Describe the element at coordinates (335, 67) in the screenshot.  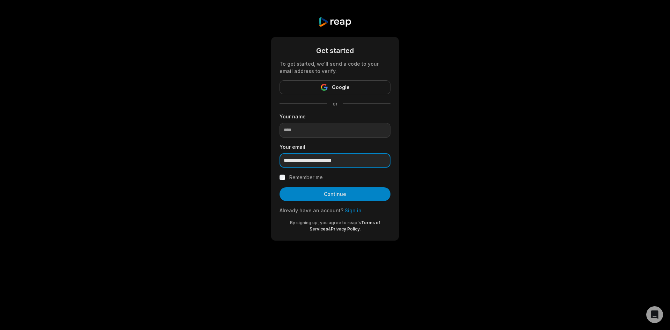
I see `div: To get started, we'll send a code to your email address to verify.` at that location.